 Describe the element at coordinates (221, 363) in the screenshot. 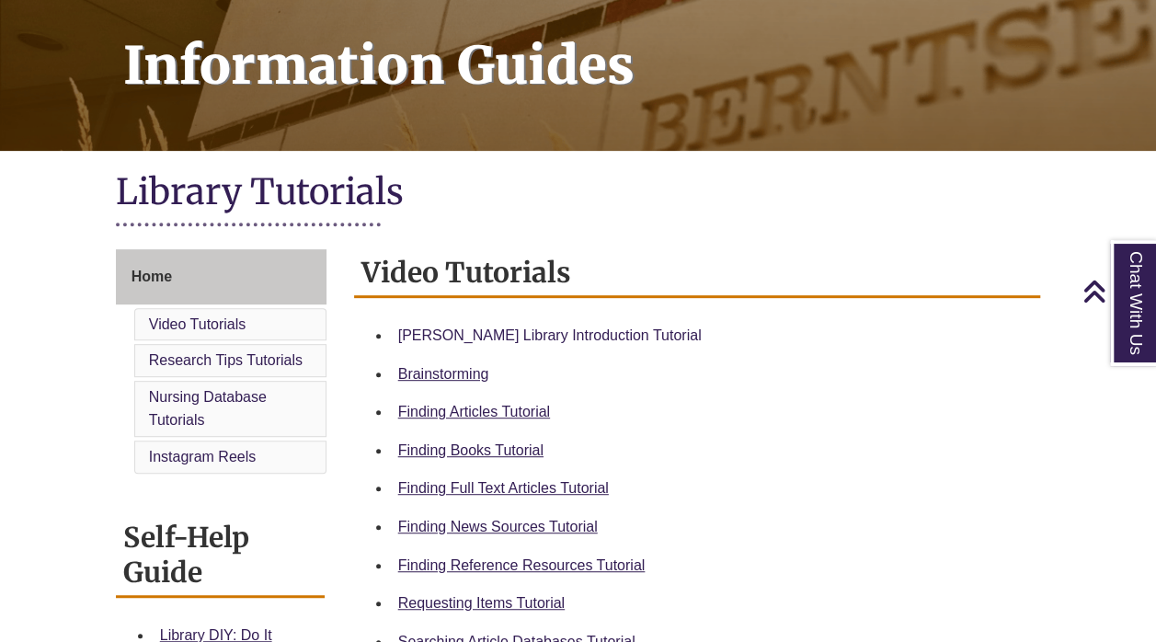

I see `div: Guide Page Menu` at that location.